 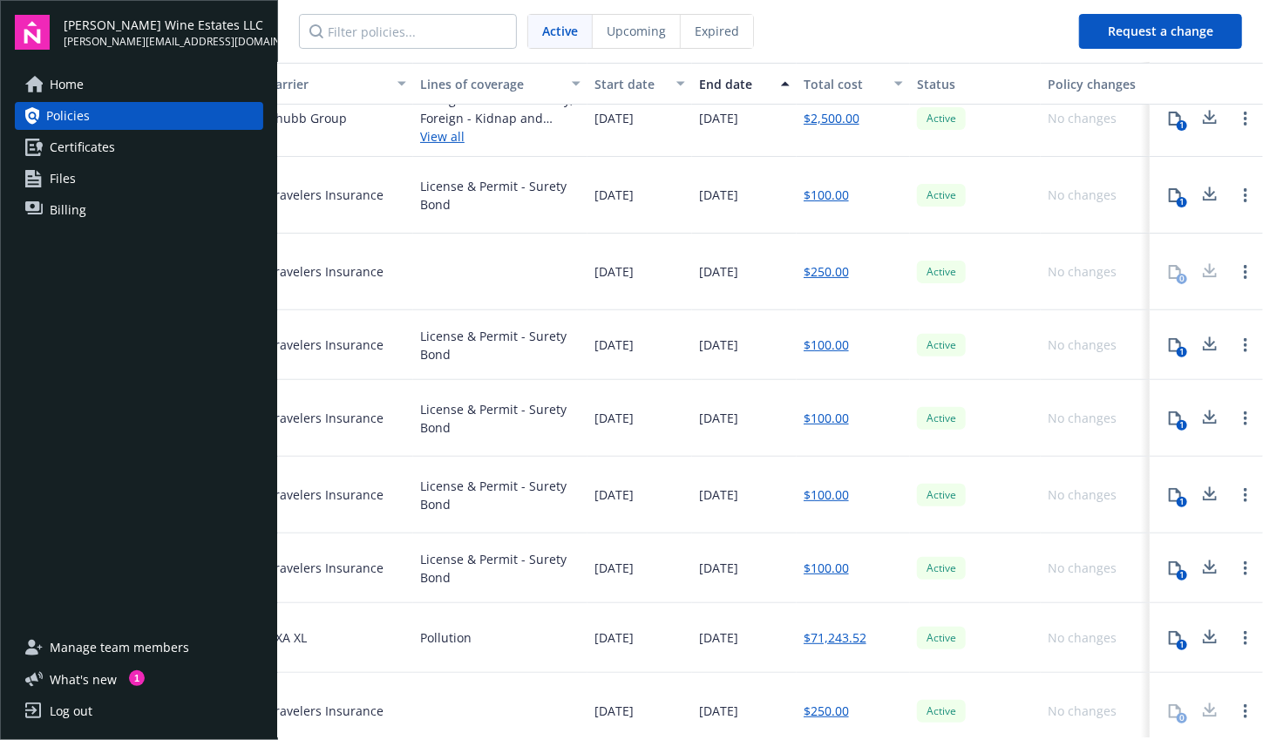 What do you see at coordinates (307, 118) in the screenshot?
I see `span: Chubb Group` at bounding box center [307, 118].